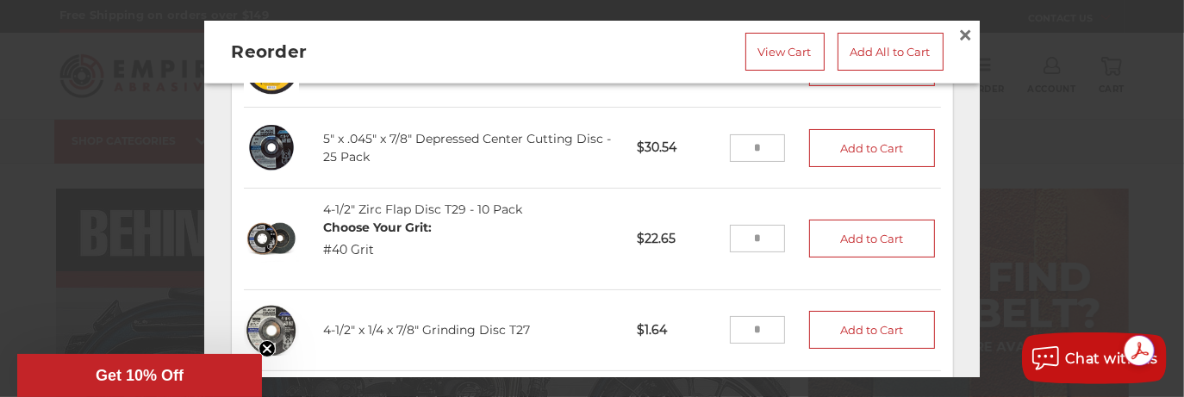 This screenshot has width=1184, height=397. I want to click on p: $22.65, so click(677, 238).